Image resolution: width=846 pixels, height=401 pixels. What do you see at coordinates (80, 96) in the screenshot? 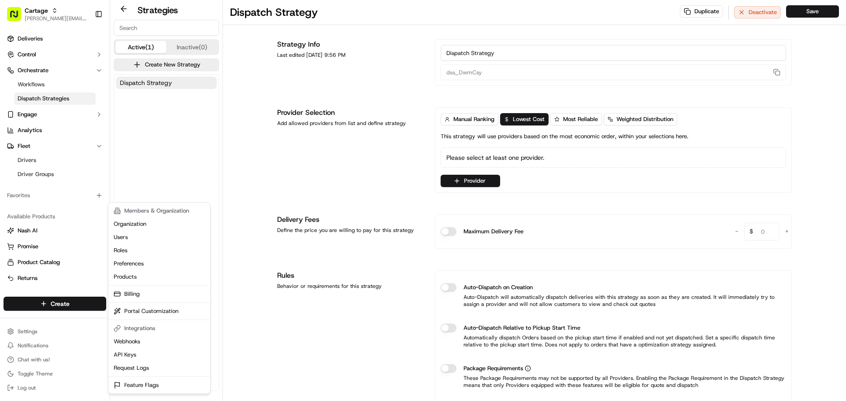
I see `div: We're available if you need us!` at bounding box center [80, 96].